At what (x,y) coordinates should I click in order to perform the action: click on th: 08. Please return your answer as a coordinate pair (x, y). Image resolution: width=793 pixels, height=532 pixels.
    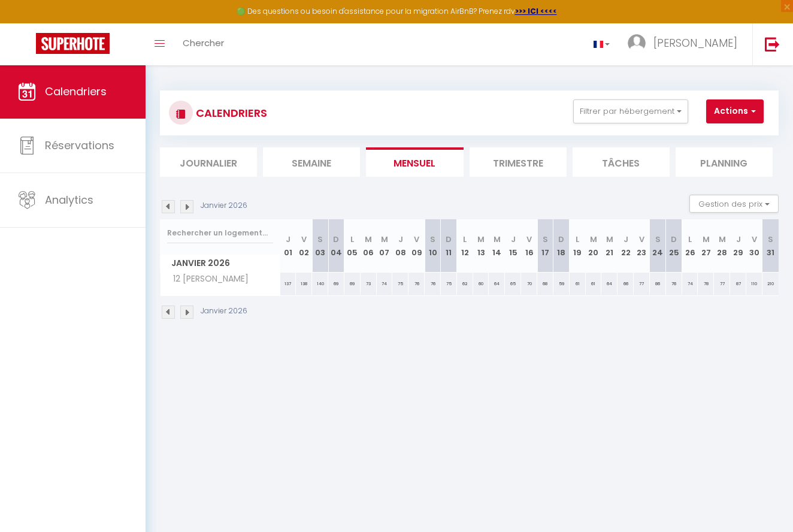
    Looking at the image, I should click on (400, 246).